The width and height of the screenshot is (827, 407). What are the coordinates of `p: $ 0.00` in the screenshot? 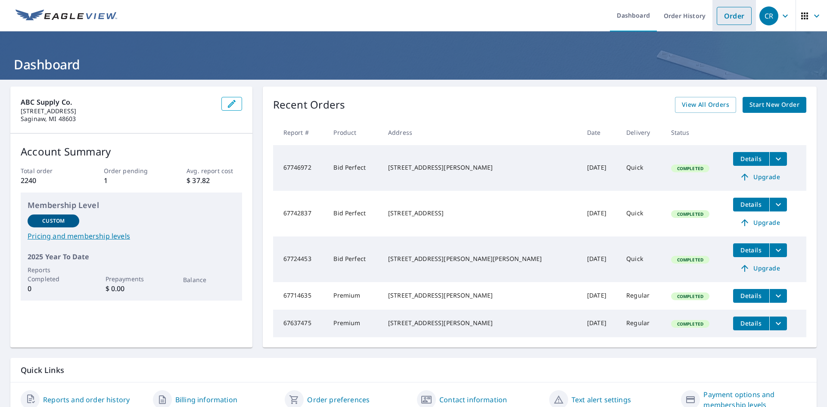 It's located at (131, 289).